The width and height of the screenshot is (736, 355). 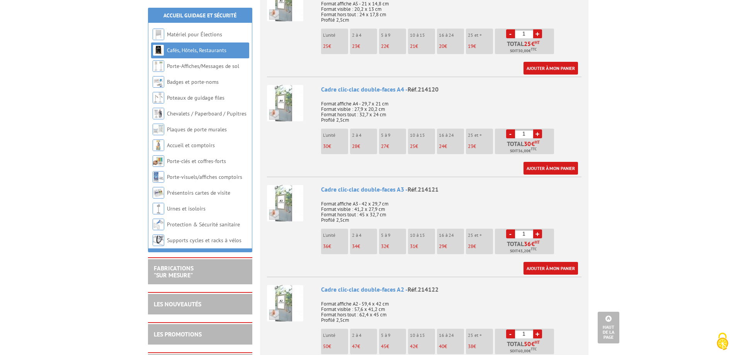 What do you see at coordinates (203, 224) in the screenshot?
I see `a: Protection & Sécurité sanitaire` at bounding box center [203, 224].